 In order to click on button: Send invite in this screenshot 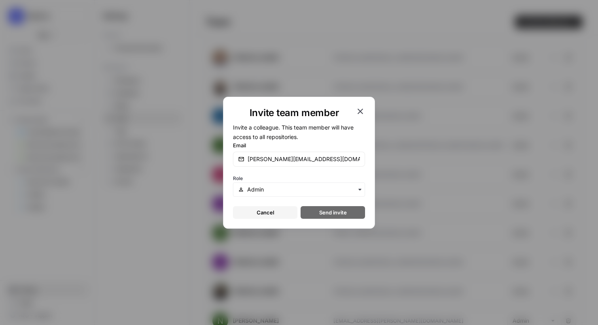, I will do `click(332, 213)`.